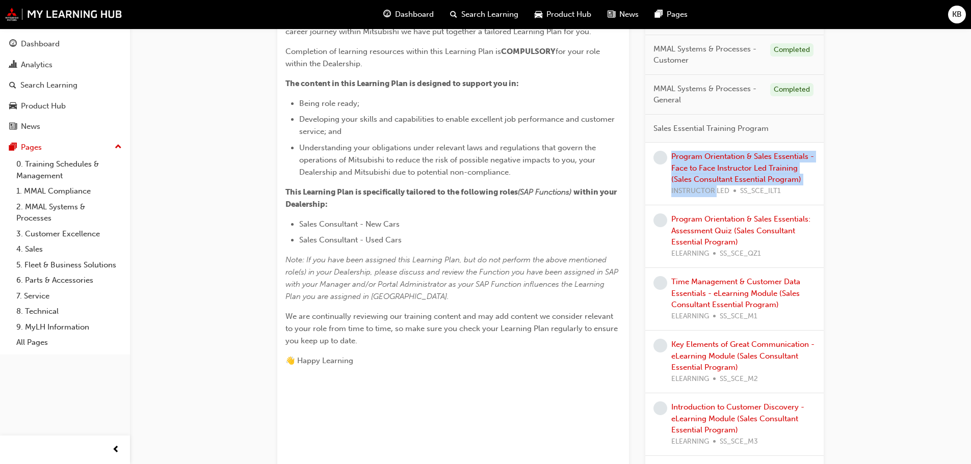 The height and width of the screenshot is (464, 971). Describe the element at coordinates (40, 44) in the screenshot. I see `div: Dashboard` at that location.